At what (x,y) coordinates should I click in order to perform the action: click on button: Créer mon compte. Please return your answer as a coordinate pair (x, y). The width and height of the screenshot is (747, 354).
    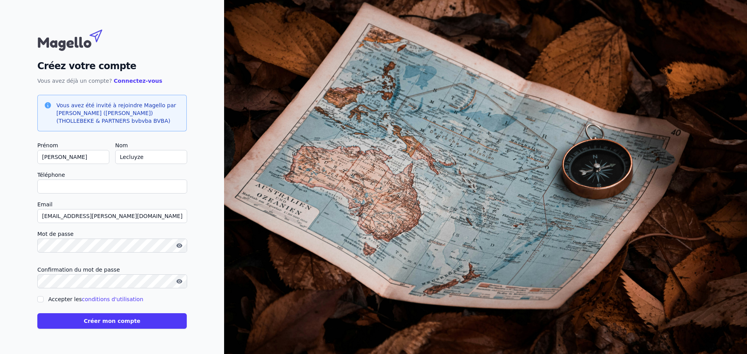
    Looking at the image, I should click on (112, 321).